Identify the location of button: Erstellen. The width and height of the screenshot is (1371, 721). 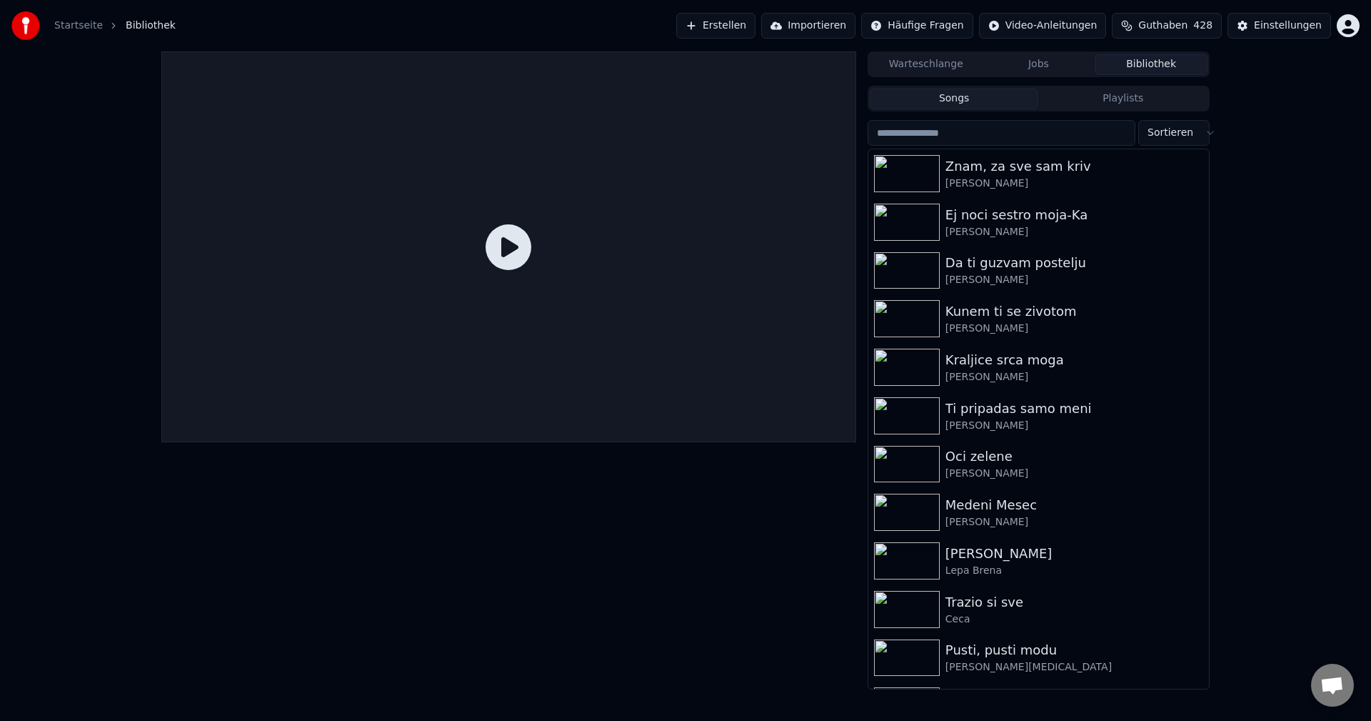
(716, 26).